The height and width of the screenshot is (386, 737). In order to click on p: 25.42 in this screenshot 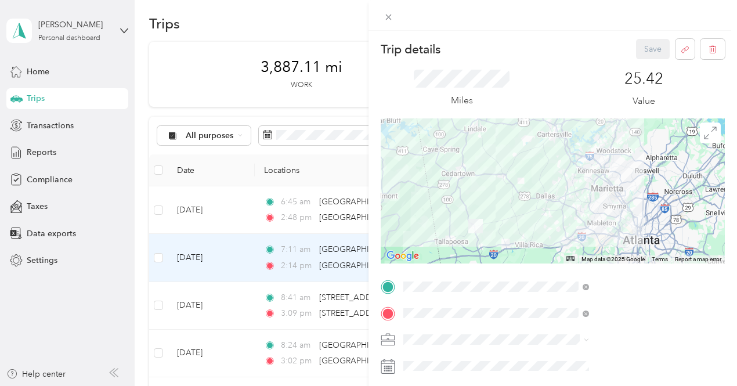, I will do `click(643, 79)`.